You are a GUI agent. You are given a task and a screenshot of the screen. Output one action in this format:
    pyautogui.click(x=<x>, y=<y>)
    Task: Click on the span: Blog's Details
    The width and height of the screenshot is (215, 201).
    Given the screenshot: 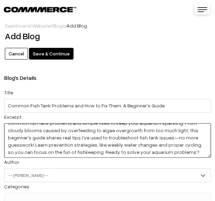 What is the action you would take?
    pyautogui.click(x=24, y=78)
    